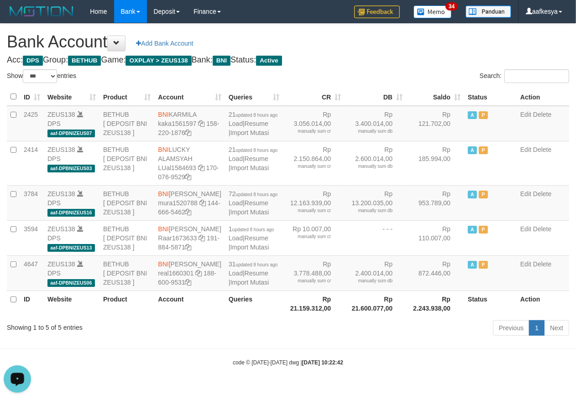 The height and width of the screenshot is (400, 576). Describe the element at coordinates (375, 97) in the screenshot. I see `th: DB: activate to sort column ascending` at that location.